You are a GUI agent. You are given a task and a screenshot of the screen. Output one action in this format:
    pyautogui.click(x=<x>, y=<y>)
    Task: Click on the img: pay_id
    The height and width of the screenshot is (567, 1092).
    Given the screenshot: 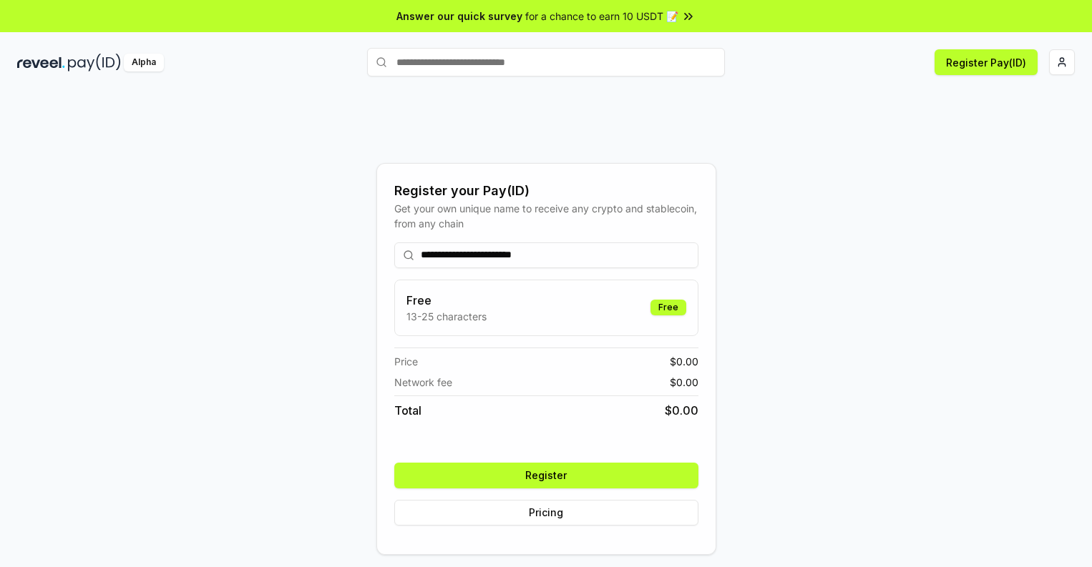 What is the action you would take?
    pyautogui.click(x=94, y=62)
    